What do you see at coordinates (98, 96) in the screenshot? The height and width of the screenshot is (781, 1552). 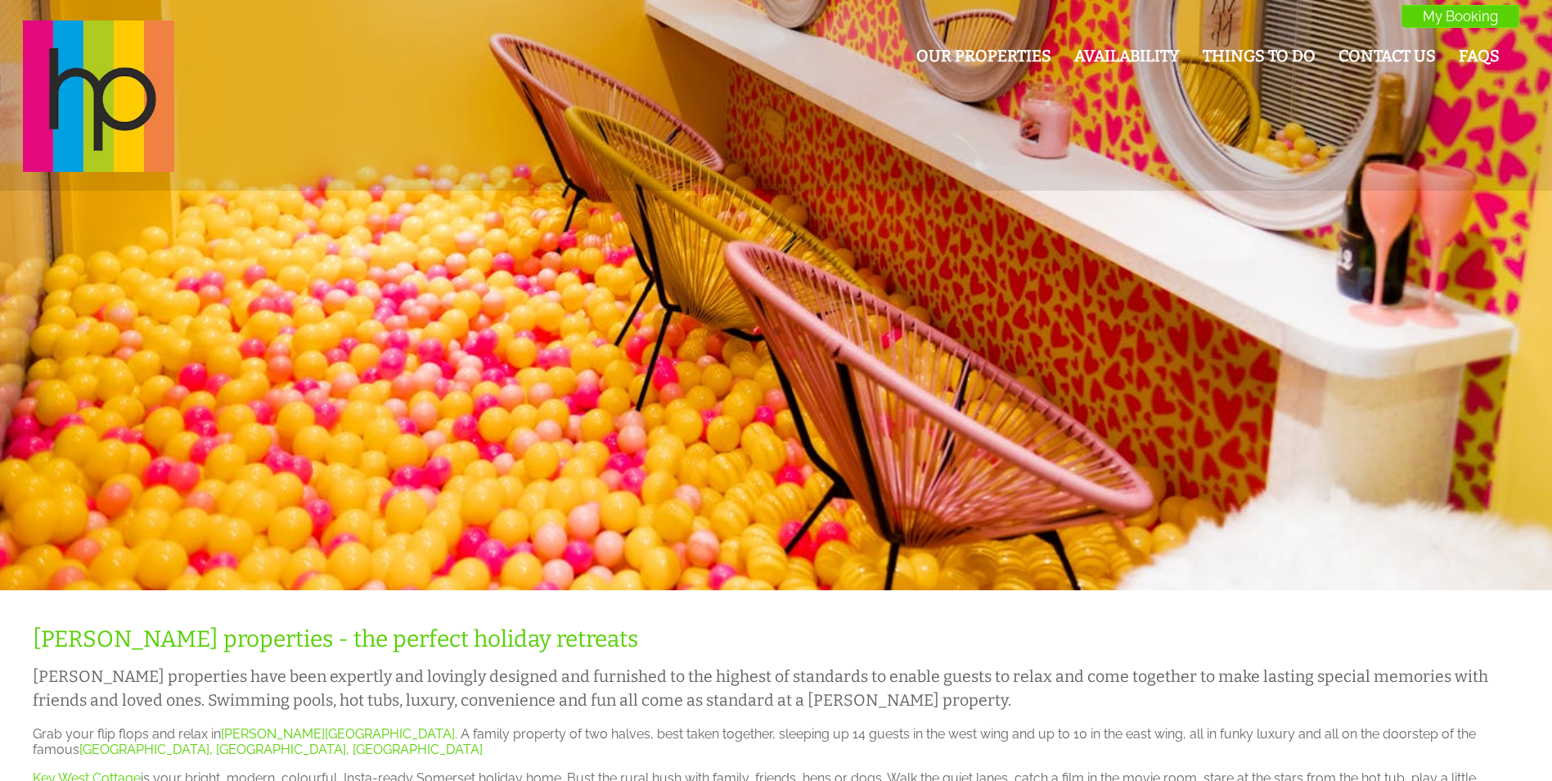 I see `img: Halula Properties` at bounding box center [98, 96].